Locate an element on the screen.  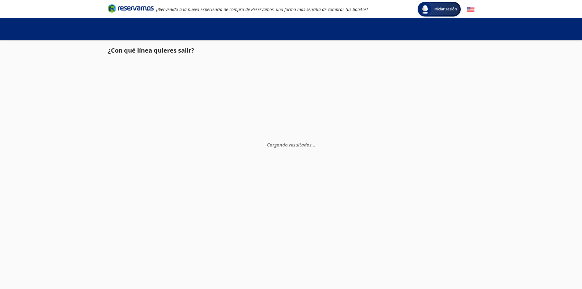
button: English is located at coordinates (471, 9).